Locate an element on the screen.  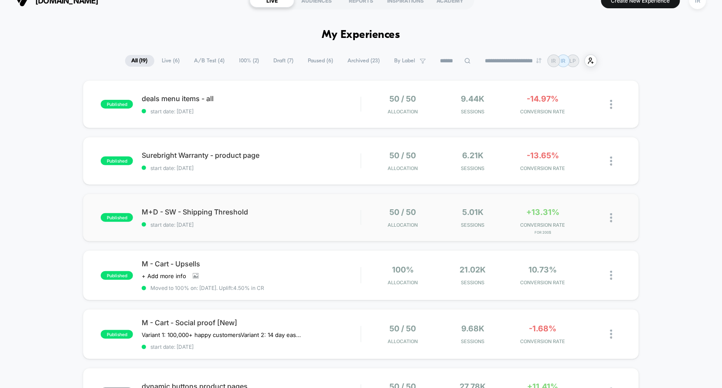
span: for 200$ is located at coordinates (543, 232).